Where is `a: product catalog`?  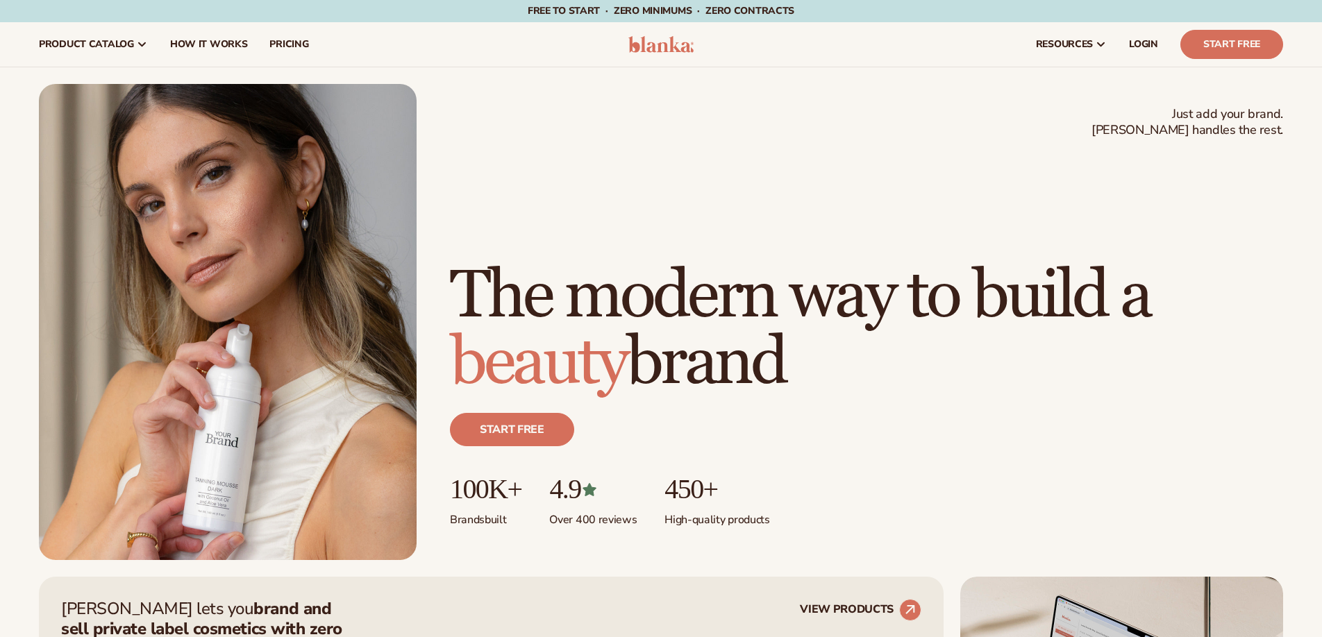 a: product catalog is located at coordinates (93, 44).